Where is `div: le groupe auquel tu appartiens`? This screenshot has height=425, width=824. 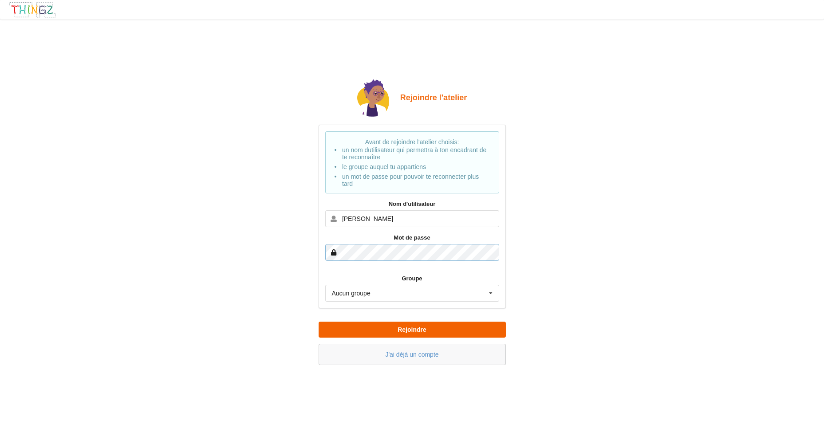
div: le groupe auquel tu appartiens is located at coordinates (416, 167).